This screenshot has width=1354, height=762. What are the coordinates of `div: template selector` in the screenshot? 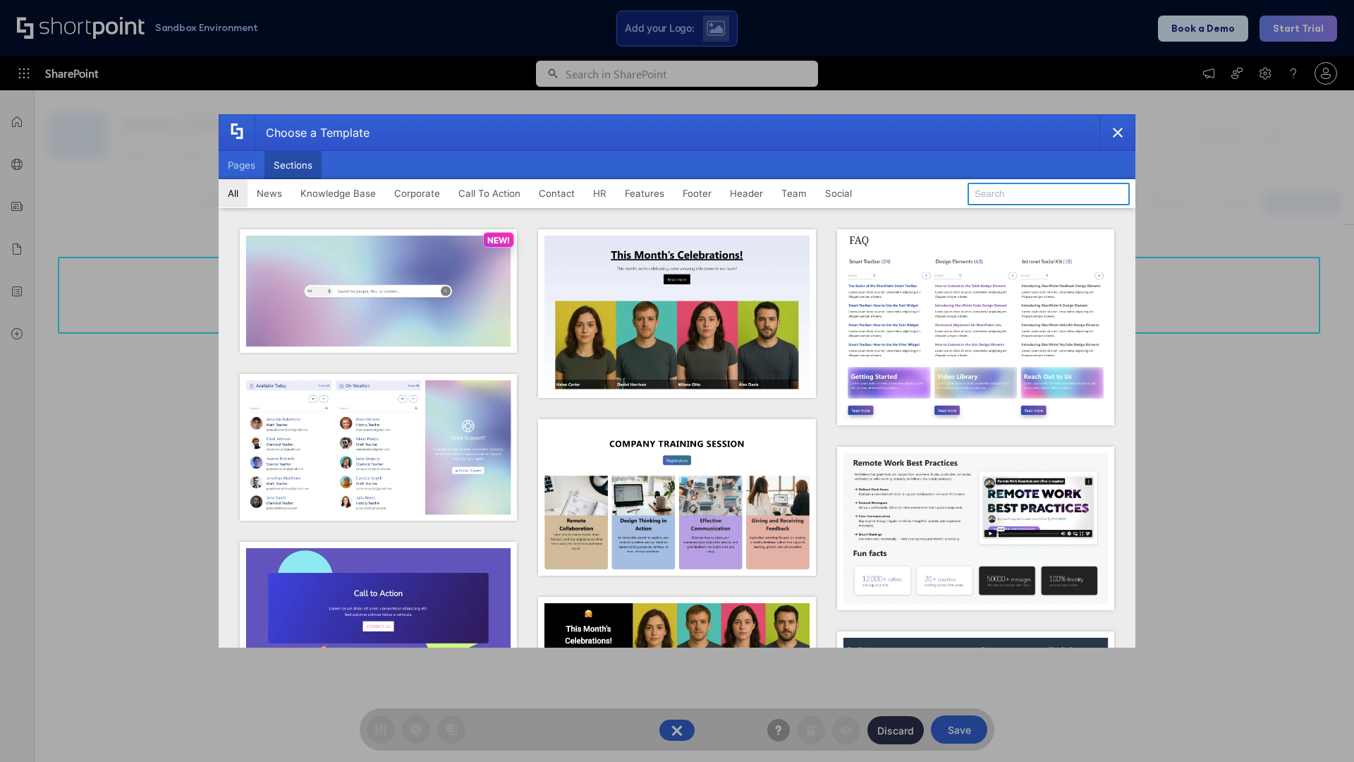 It's located at (677, 381).